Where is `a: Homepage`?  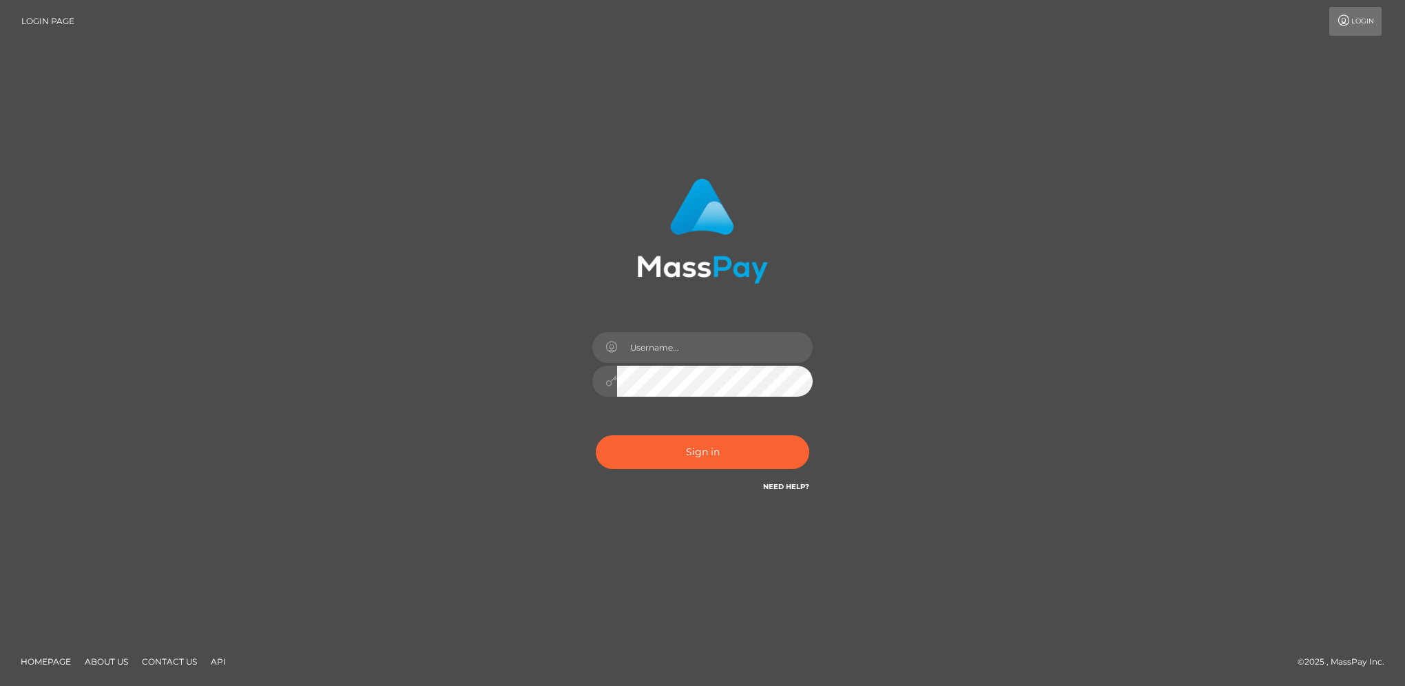 a: Homepage is located at coordinates (45, 661).